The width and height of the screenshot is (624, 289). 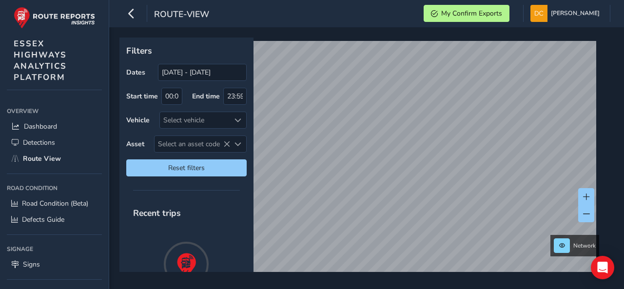 I want to click on a: Road Condition (Beta), so click(x=54, y=203).